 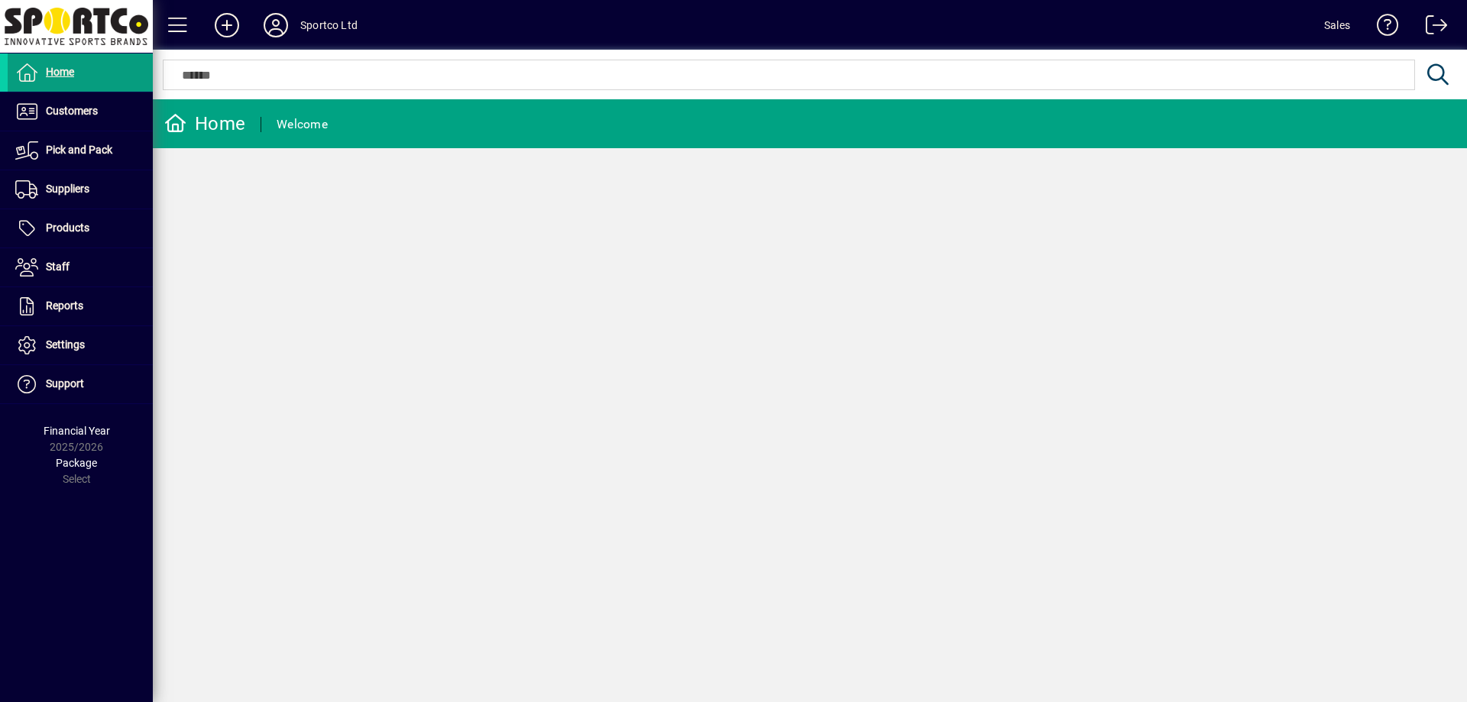 What do you see at coordinates (329, 25) in the screenshot?
I see `div: Sportco Ltd` at bounding box center [329, 25].